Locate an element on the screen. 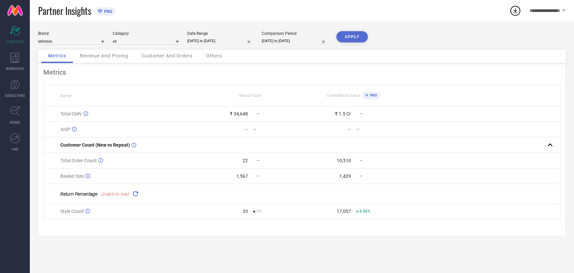 Image resolution: width=574 pixels, height=273 pixels. div: Comparison Period is located at coordinates (295, 33).